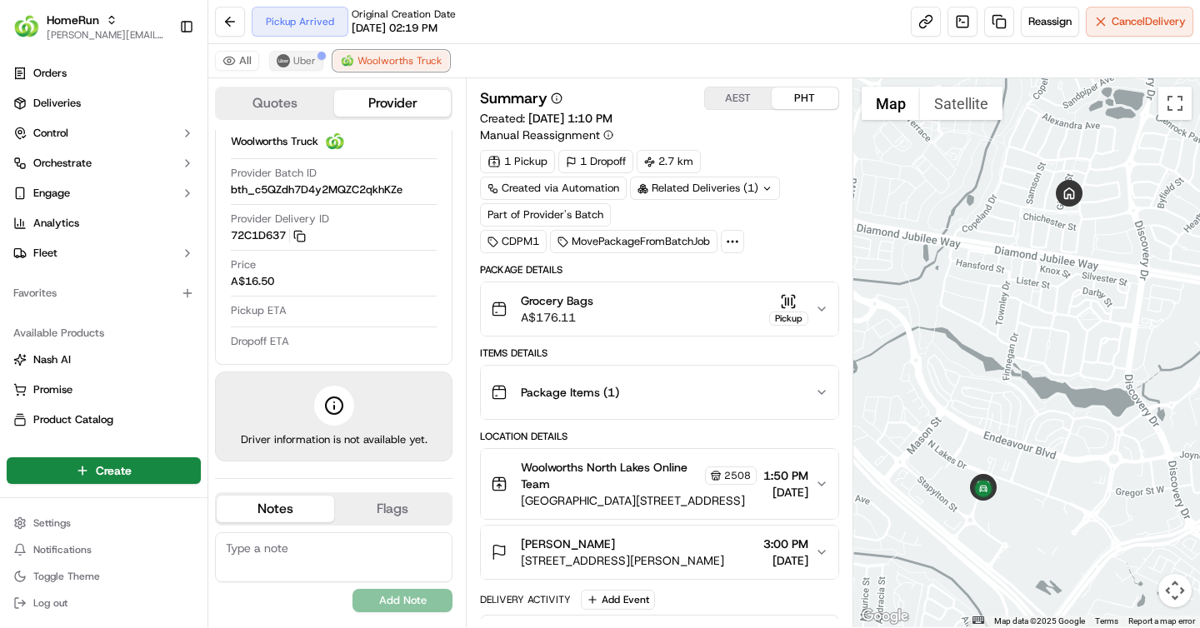 The width and height of the screenshot is (1200, 628). I want to click on h3: Summary, so click(513, 98).